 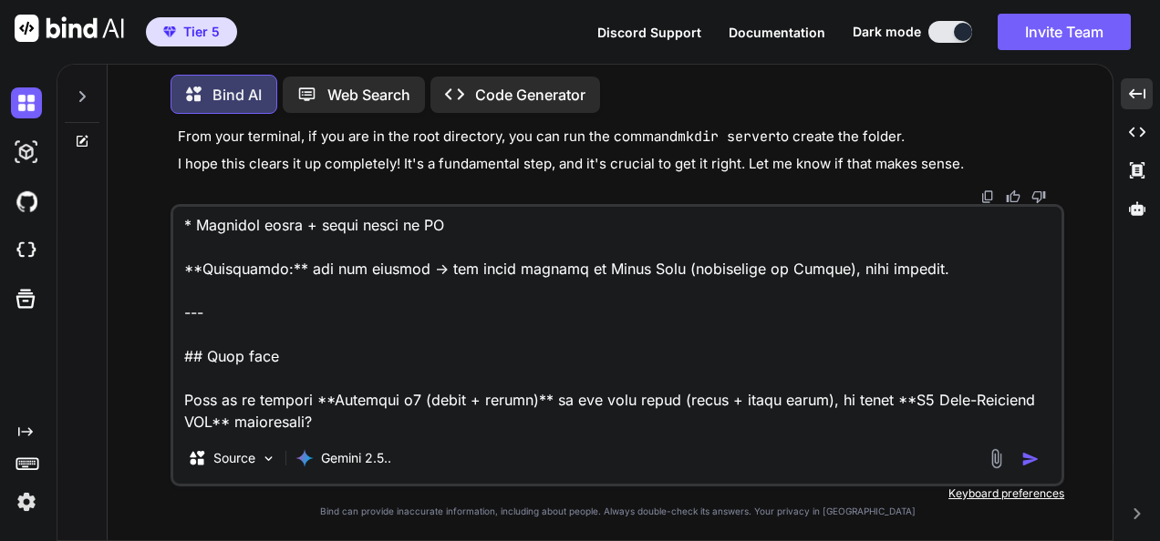 What do you see at coordinates (649, 32) in the screenshot?
I see `button: Discord Support` at bounding box center [649, 32].